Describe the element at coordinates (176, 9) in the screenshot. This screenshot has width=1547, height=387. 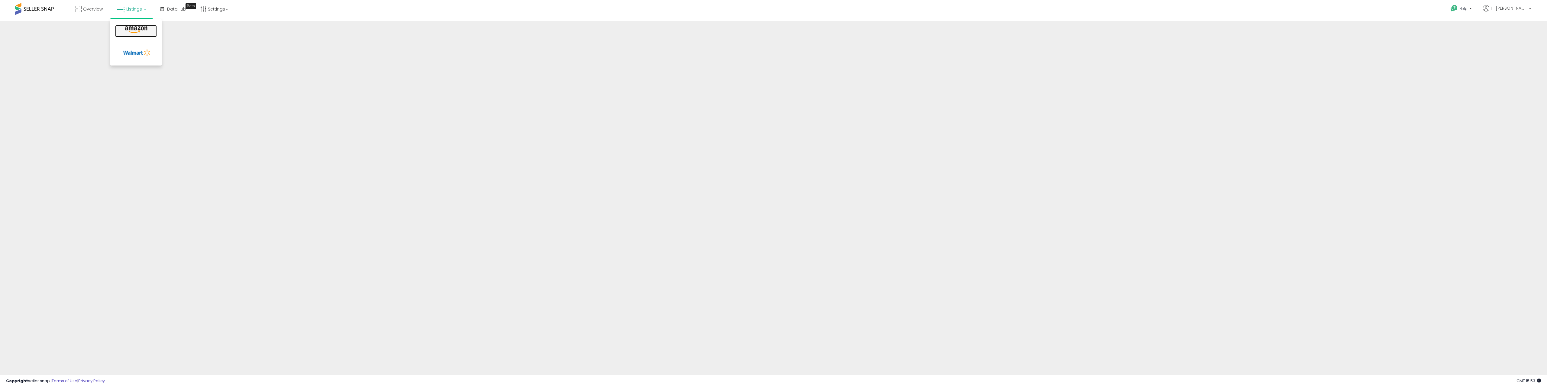
I see `span: DataHub` at that location.